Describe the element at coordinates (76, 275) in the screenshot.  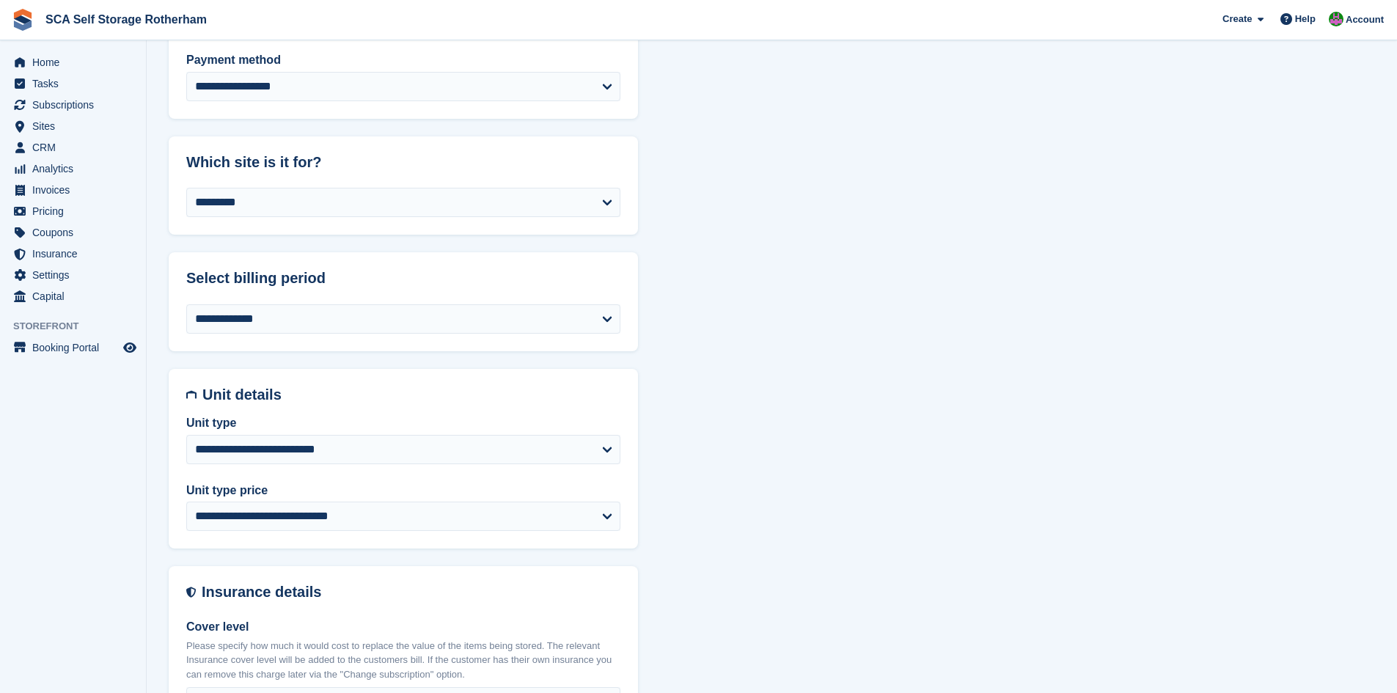
I see `span: Settings` at that location.